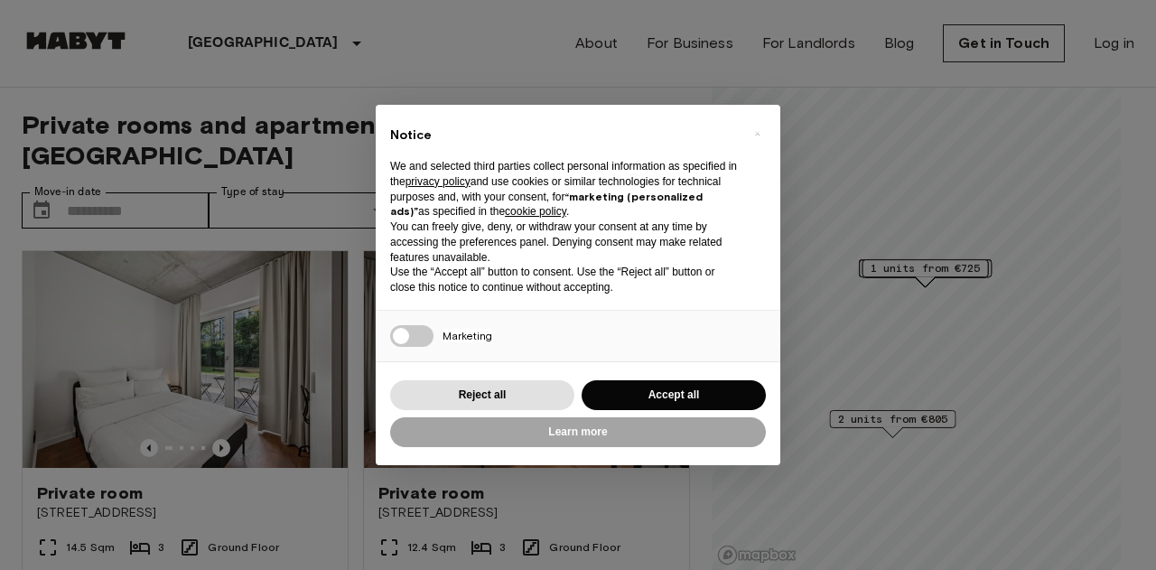  I want to click on span: Marketing, so click(467, 335).